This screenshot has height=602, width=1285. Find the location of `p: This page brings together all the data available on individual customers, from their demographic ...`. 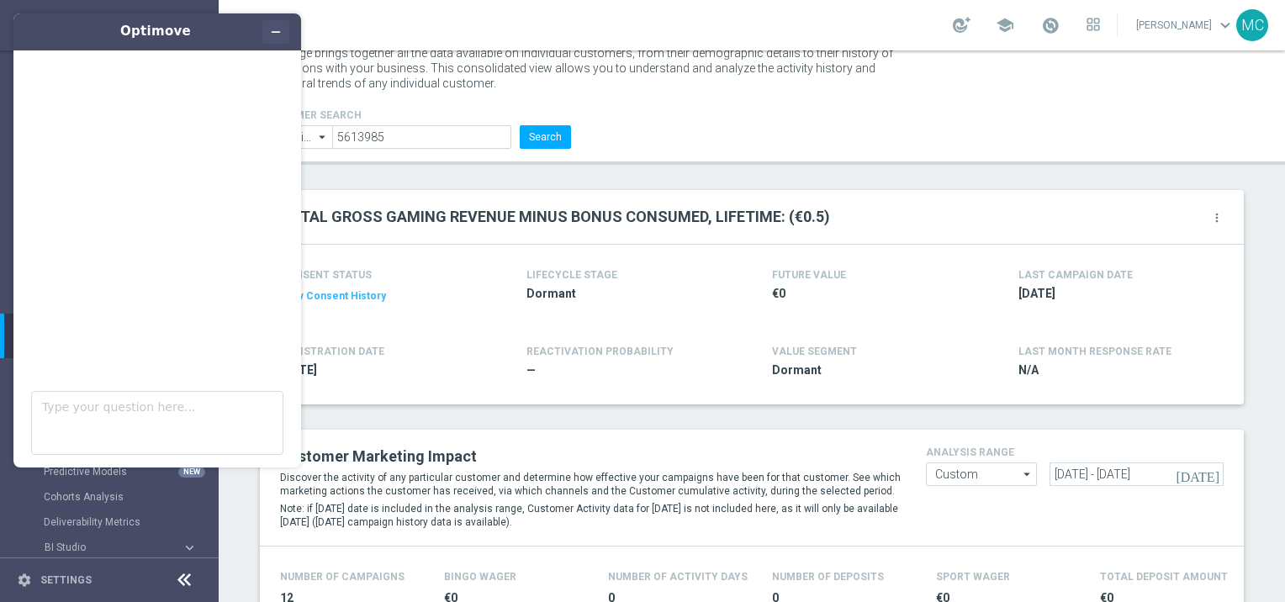

p: This page brings together all the data available on individual customers, from their demographic ... is located at coordinates (584, 68).